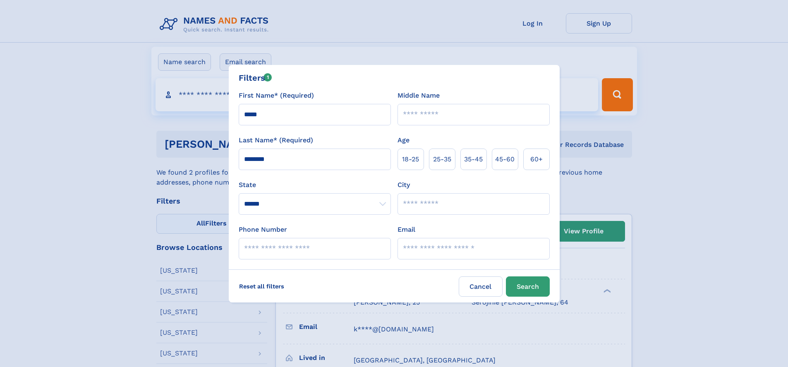 The height and width of the screenshot is (367, 788). Describe the element at coordinates (276, 96) in the screenshot. I see `label: First Name* (Required)` at that location.